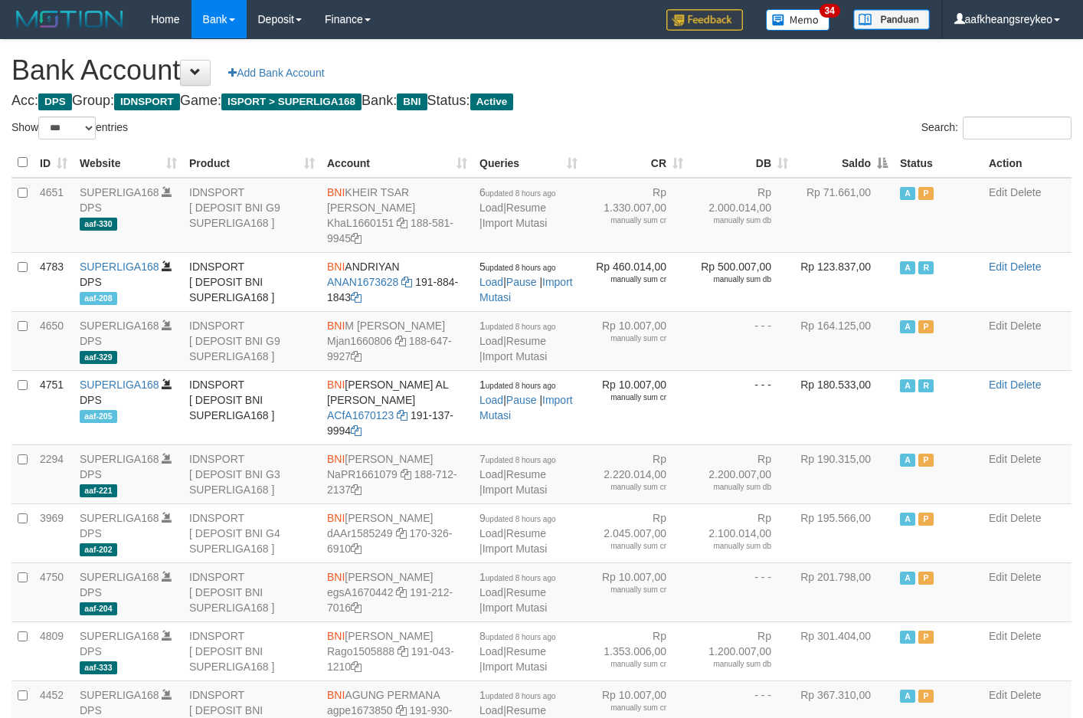 Image resolution: width=1083 pixels, height=718 pixels. Describe the element at coordinates (98, 608) in the screenshot. I see `span: aaf-204` at that location.